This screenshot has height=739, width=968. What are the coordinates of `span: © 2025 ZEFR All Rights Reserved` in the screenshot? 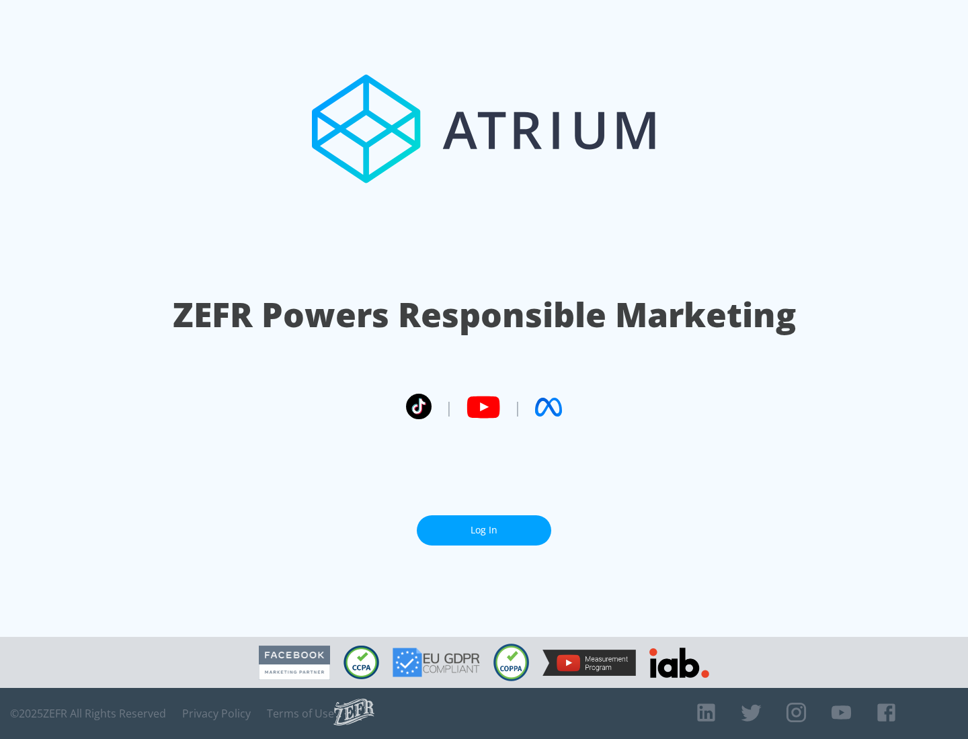 It's located at (88, 714).